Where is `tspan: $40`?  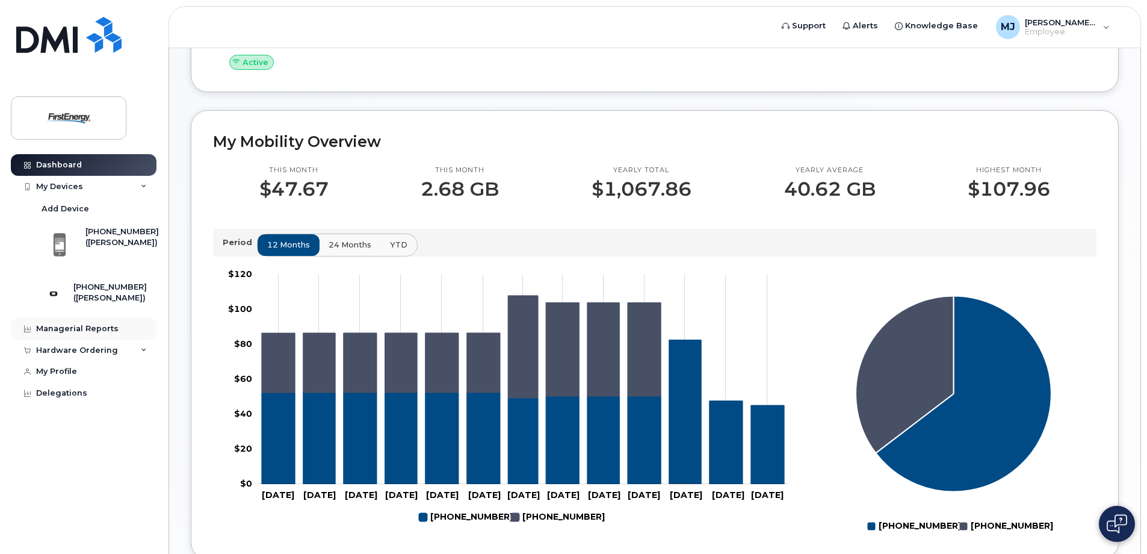 tspan: $40 is located at coordinates (243, 413).